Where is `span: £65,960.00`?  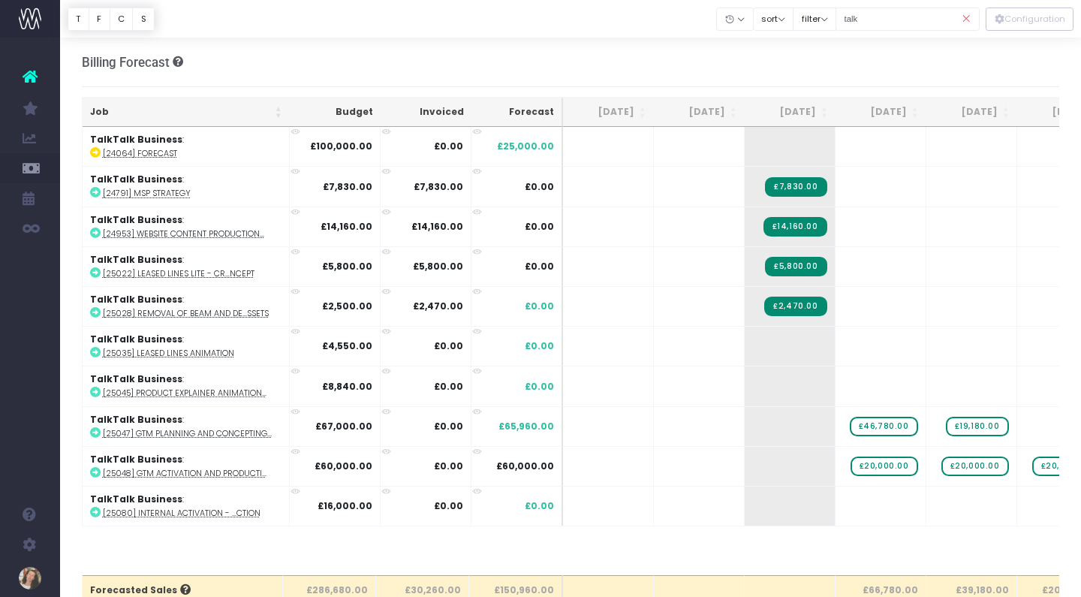
span: £65,960.00 is located at coordinates (526, 426).